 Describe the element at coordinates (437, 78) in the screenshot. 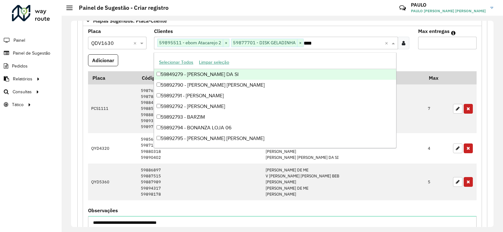

I see `th: Max` at that location.